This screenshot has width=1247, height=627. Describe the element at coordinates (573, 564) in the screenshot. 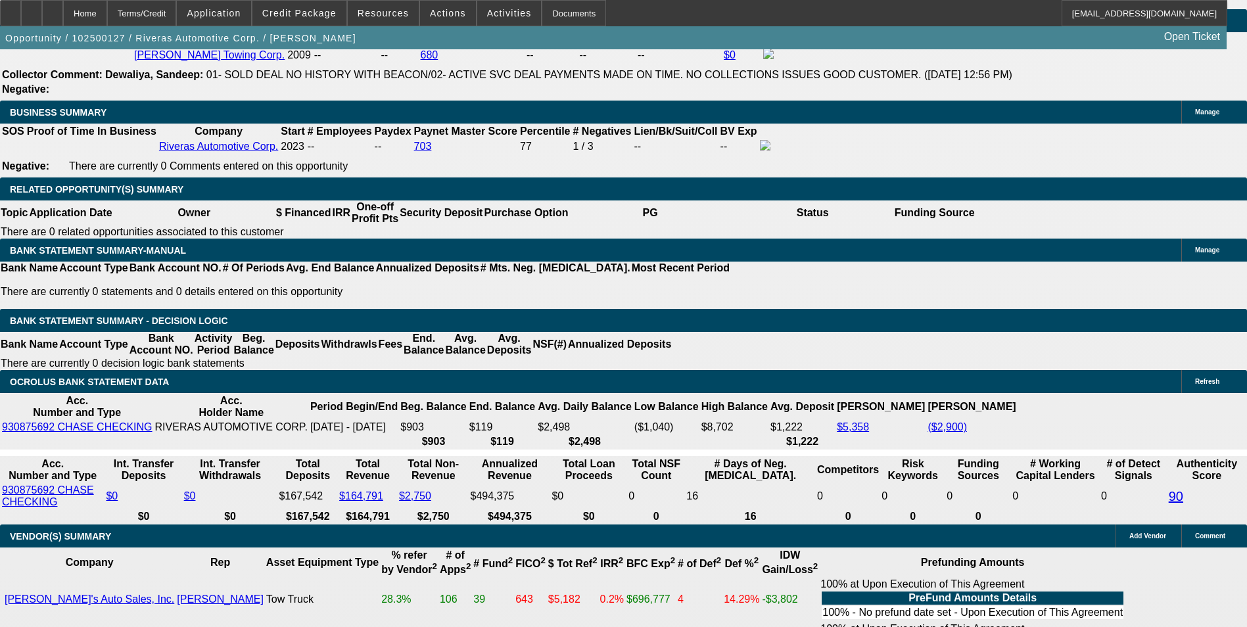

I see `b: $ Tot Ref` at that location.